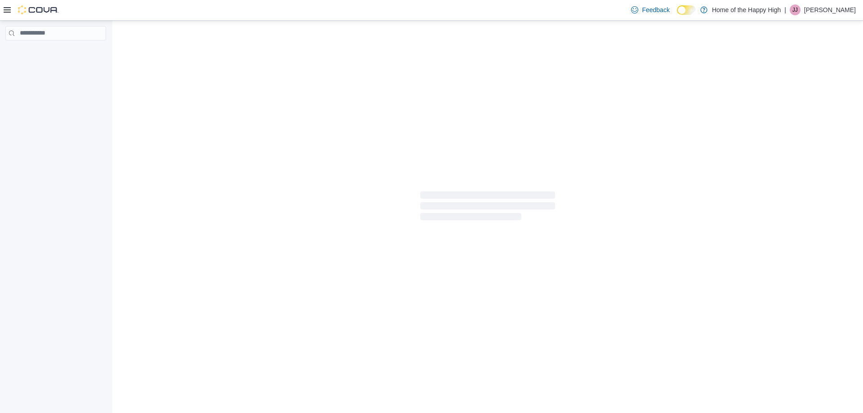 The height and width of the screenshot is (413, 863). What do you see at coordinates (746, 10) in the screenshot?
I see `p: Home of the Happy High` at bounding box center [746, 10].